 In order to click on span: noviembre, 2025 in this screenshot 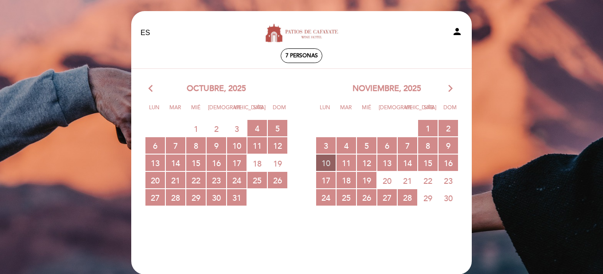, I will do `click(387, 89)`.